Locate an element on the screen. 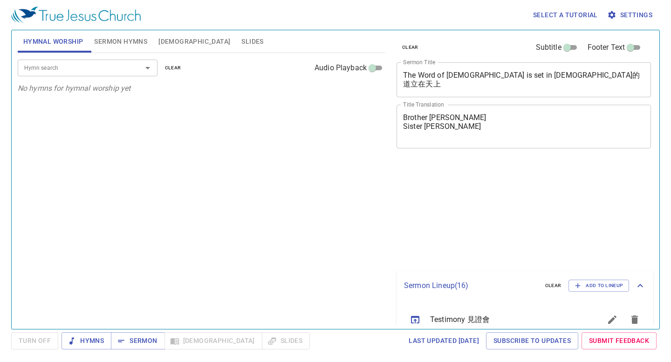 This screenshot has height=362, width=671. span: Hymnal Worship is located at coordinates (53, 41).